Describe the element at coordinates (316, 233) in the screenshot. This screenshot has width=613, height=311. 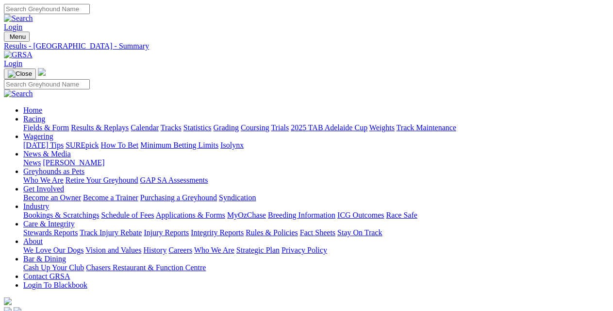
I see `div: Care & Integrity` at that location.